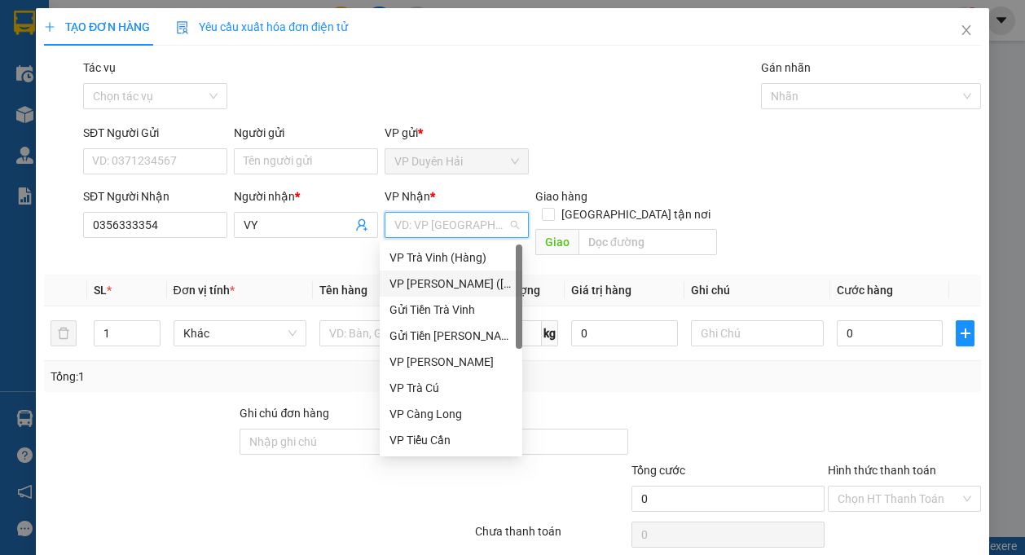 The image size is (1025, 555). I want to click on div: Người gửi, so click(305, 133).